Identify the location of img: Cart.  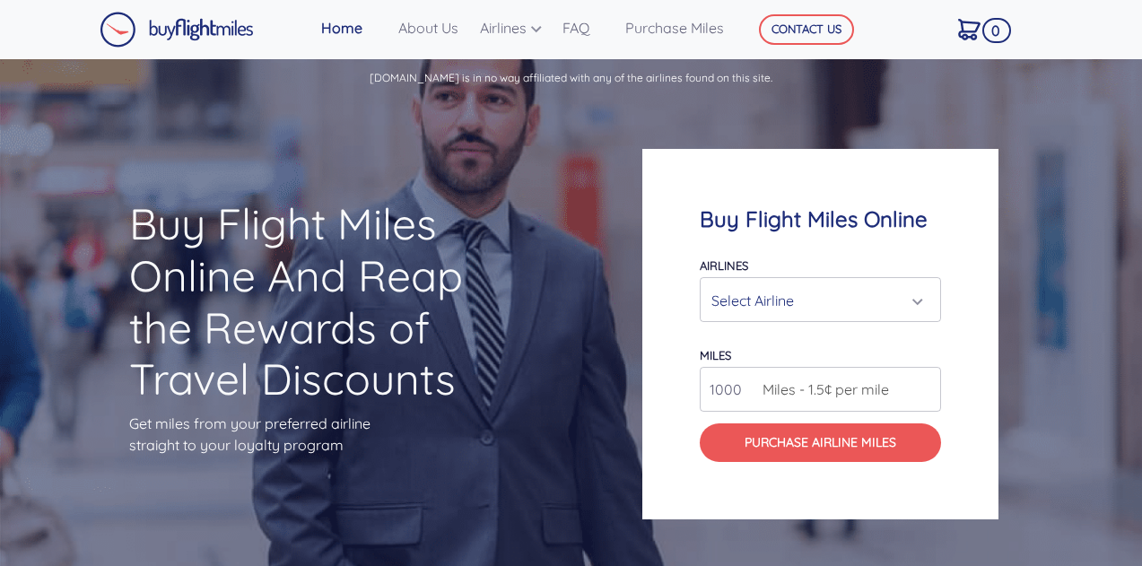
(969, 30).